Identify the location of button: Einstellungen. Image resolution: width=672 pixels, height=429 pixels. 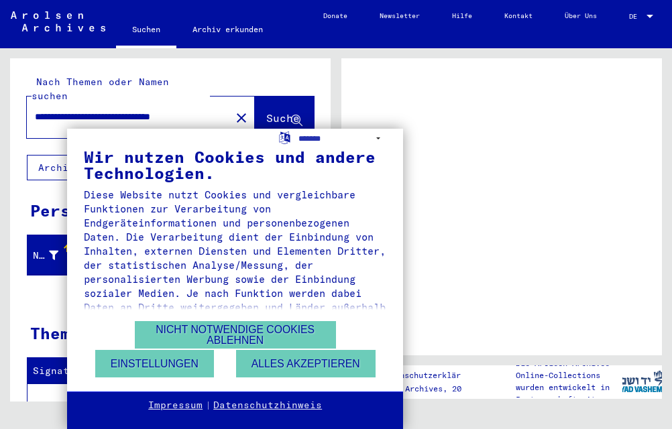
(154, 363).